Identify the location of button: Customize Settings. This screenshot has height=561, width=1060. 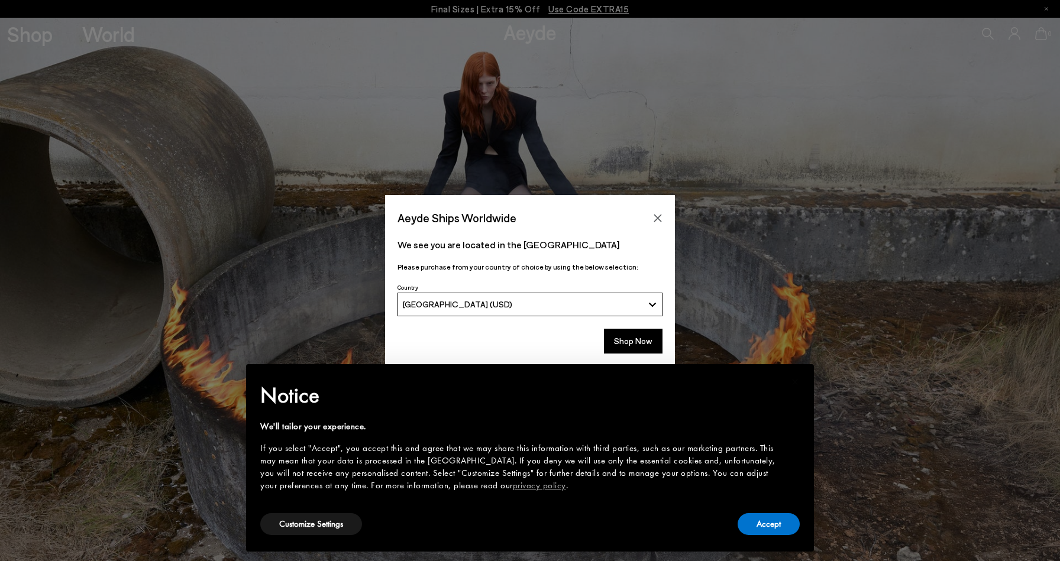
(311, 524).